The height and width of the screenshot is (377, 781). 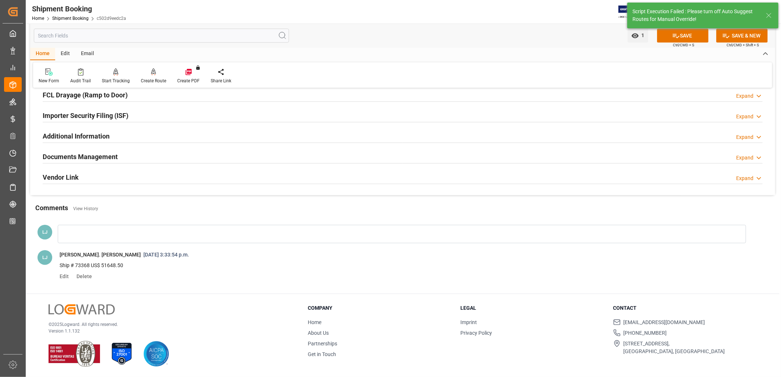 I want to click on div: Edit, so click(x=65, y=54).